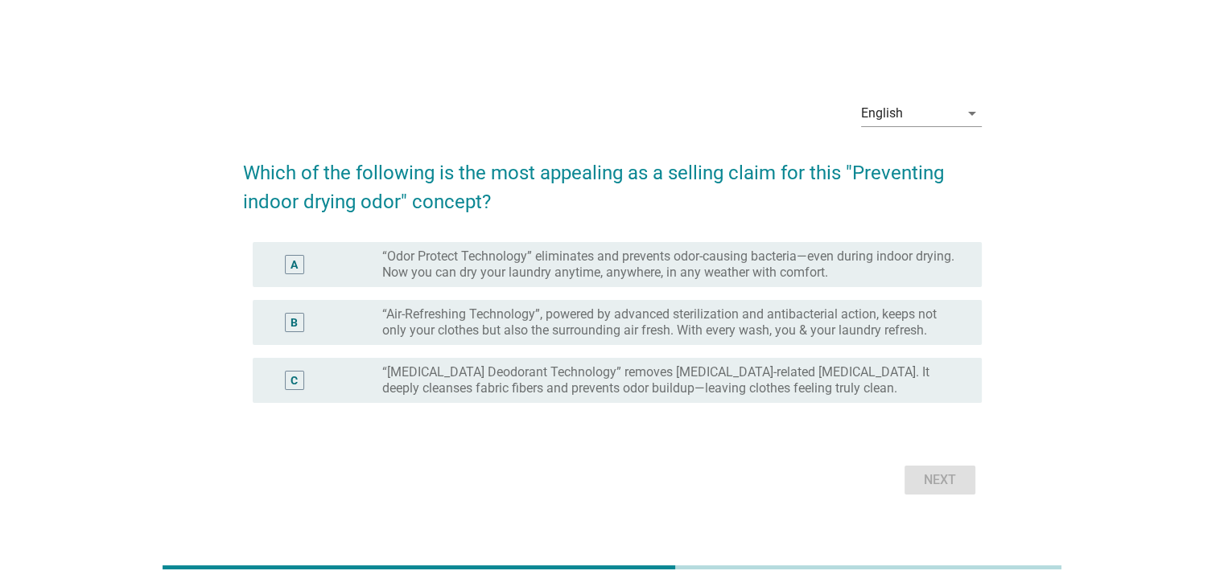 The image size is (1224, 587). Describe the element at coordinates (294, 265) in the screenshot. I see `div: A` at that location.